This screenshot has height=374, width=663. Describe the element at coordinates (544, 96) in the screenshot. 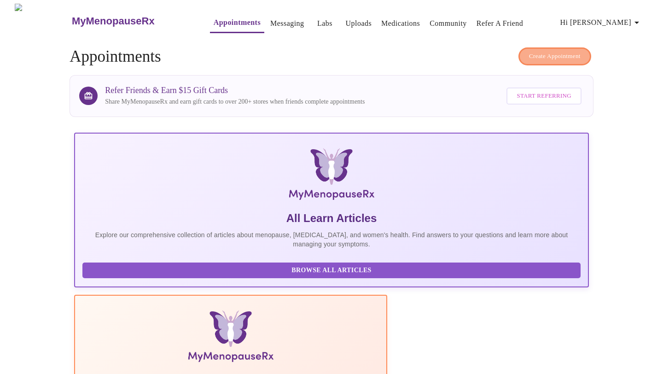

I see `a: Start Referring` at that location.